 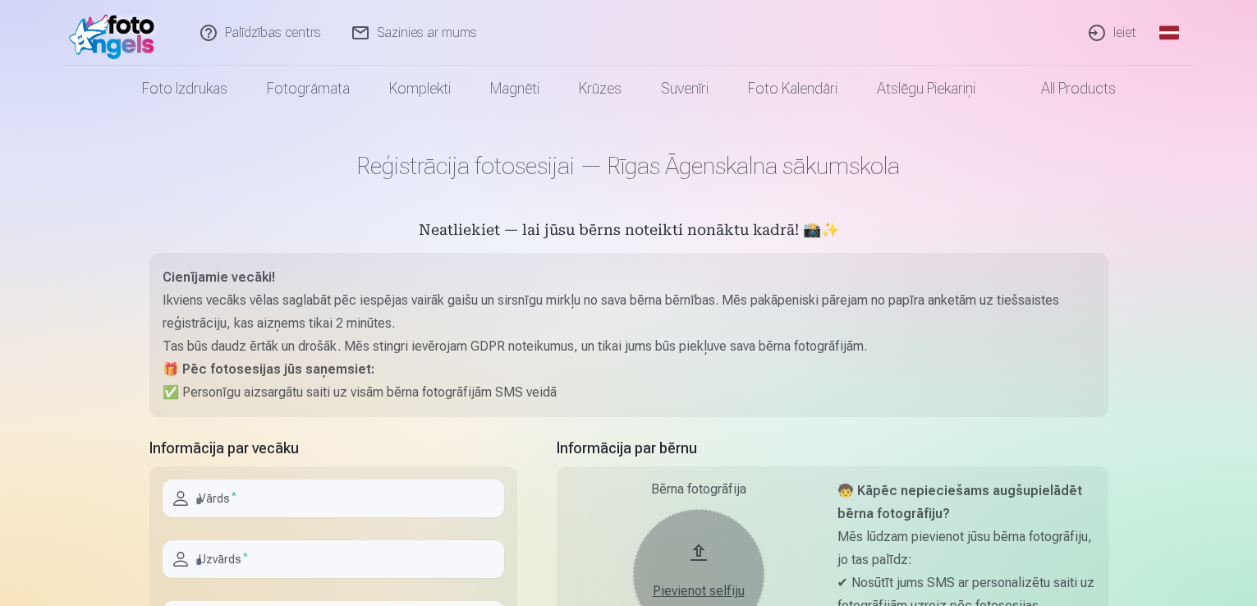 What do you see at coordinates (185, 89) in the screenshot?
I see `a: Foto izdrukas` at bounding box center [185, 89].